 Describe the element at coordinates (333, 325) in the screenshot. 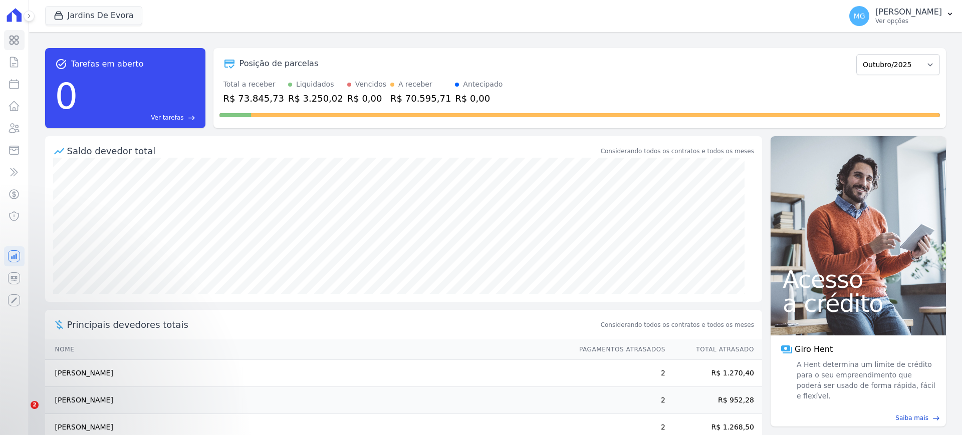

I see `span: Principais devedores totais` at that location.